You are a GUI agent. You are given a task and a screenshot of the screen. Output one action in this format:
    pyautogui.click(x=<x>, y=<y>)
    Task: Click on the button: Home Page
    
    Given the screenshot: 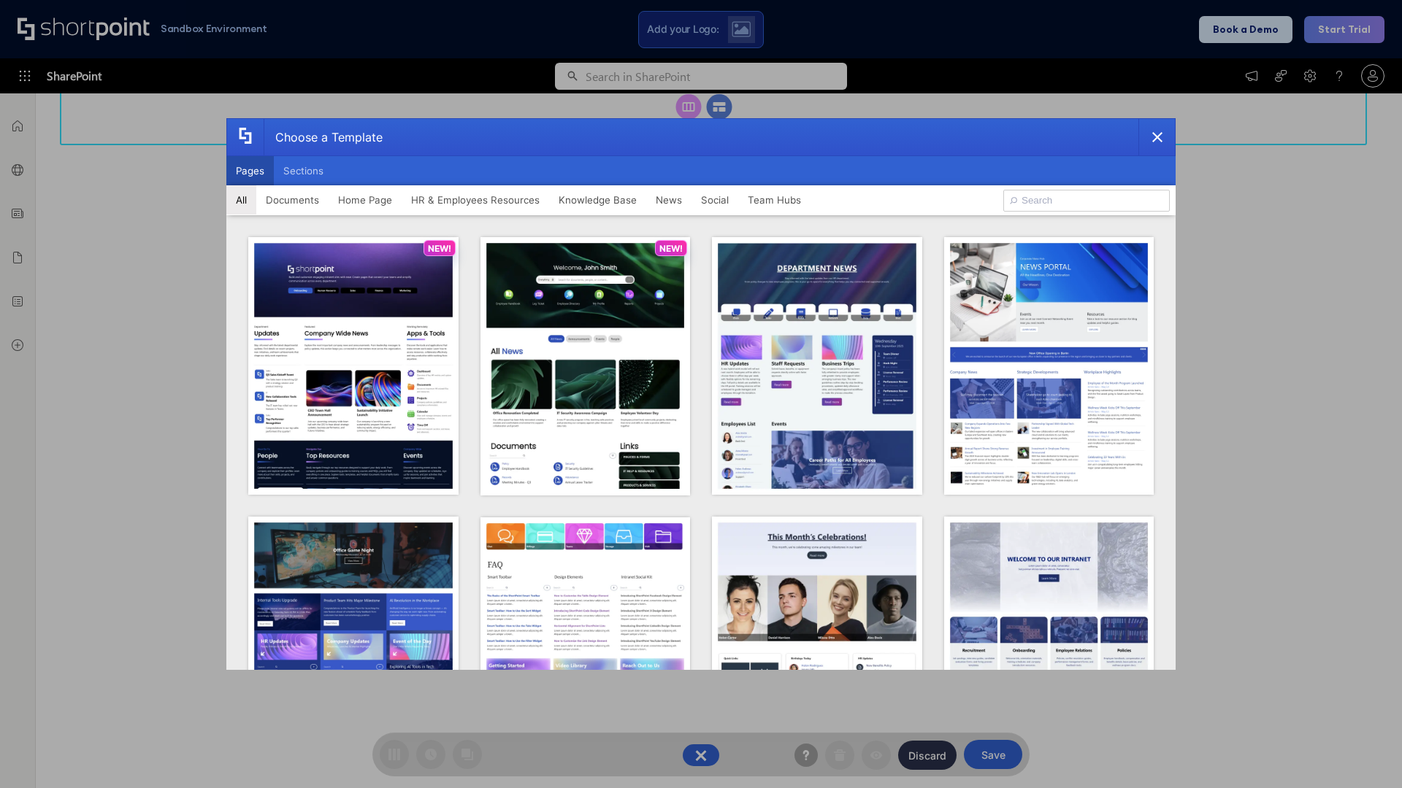 What is the action you would take?
    pyautogui.click(x=365, y=200)
    